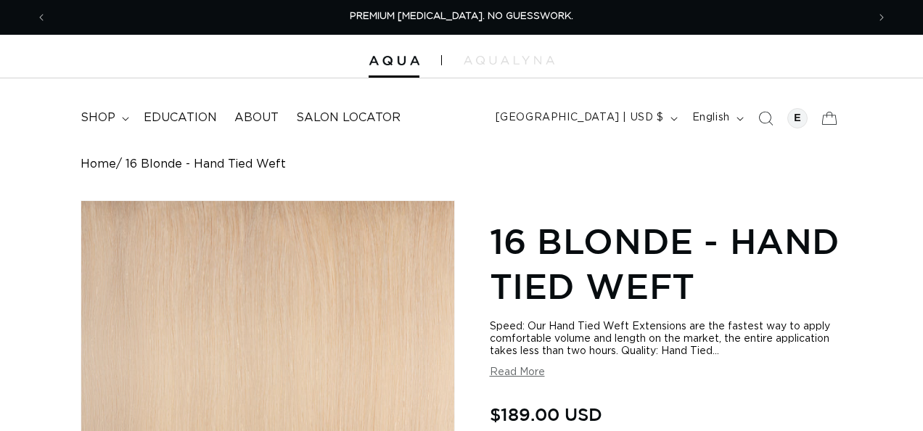 The width and height of the screenshot is (923, 431). I want to click on img: Aqua Hair Extensions, so click(394, 61).